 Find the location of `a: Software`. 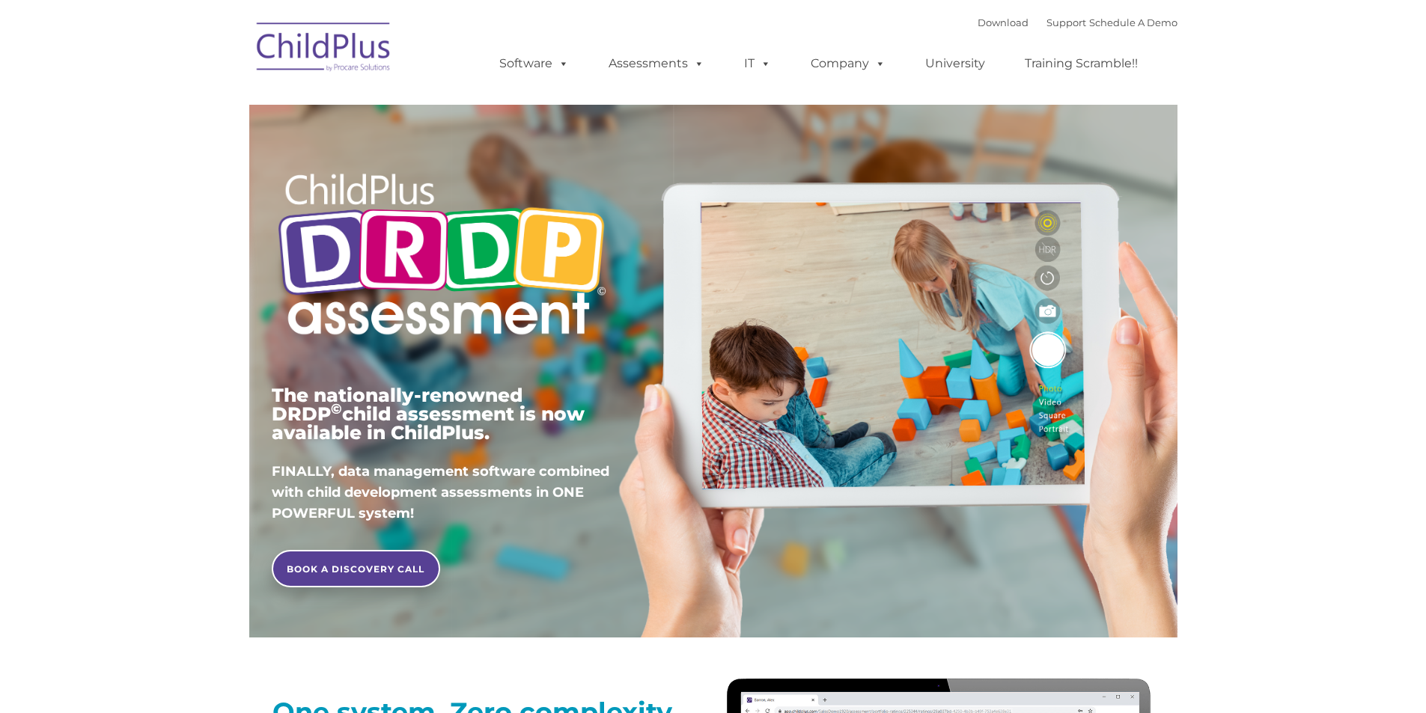

a: Software is located at coordinates (534, 64).